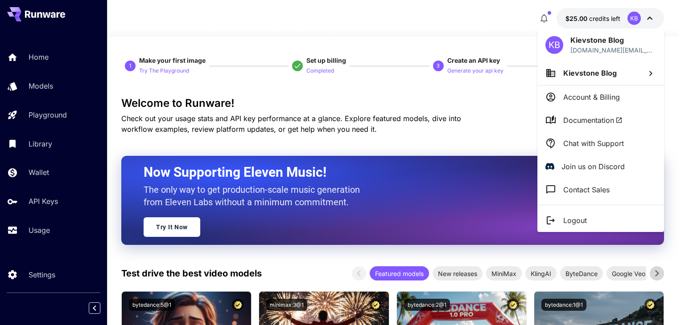  Describe the element at coordinates (586, 190) in the screenshot. I see `p: Contact Sales` at that location.